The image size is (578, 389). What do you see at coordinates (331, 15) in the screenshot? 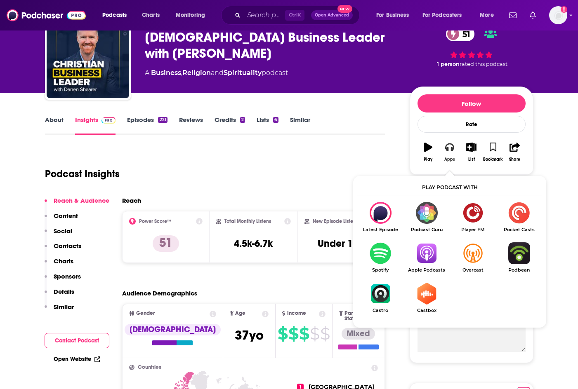
I see `span: Open Advanced` at bounding box center [331, 15].